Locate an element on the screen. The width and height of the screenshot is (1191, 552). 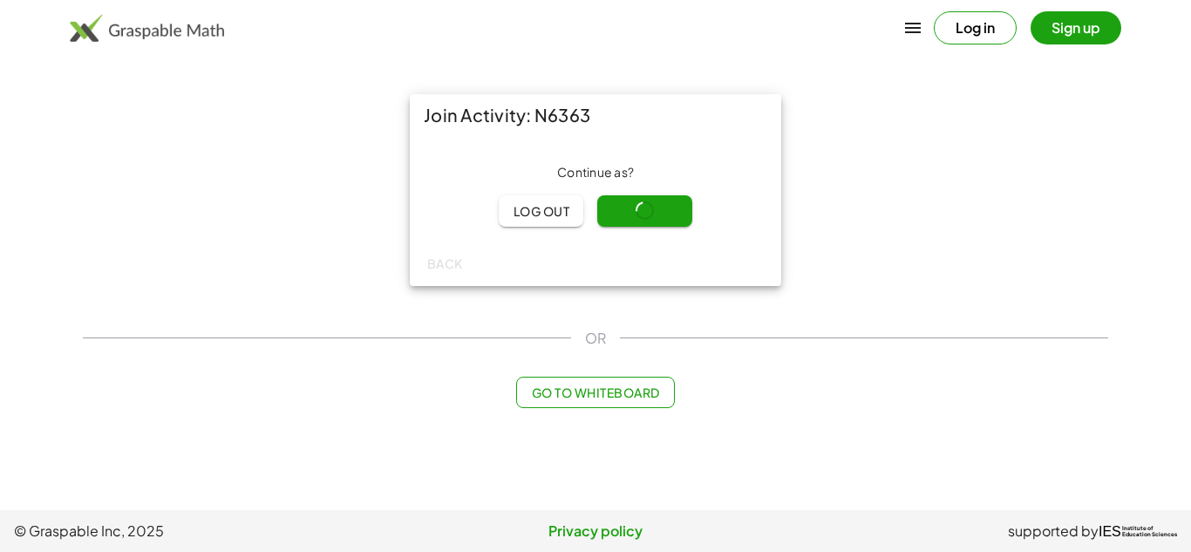
span: OR is located at coordinates (596, 338).